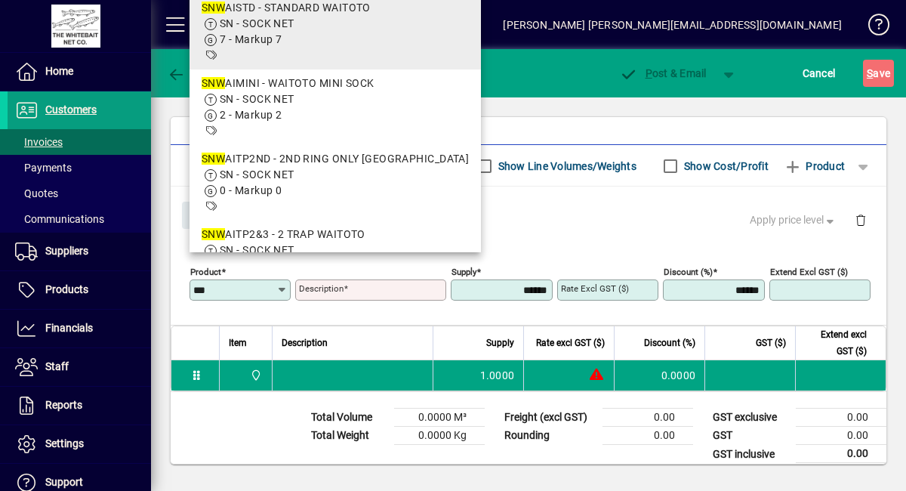 The height and width of the screenshot is (491, 906). Describe the element at coordinates (71, 110) in the screenshot. I see `span: Customers` at that location.